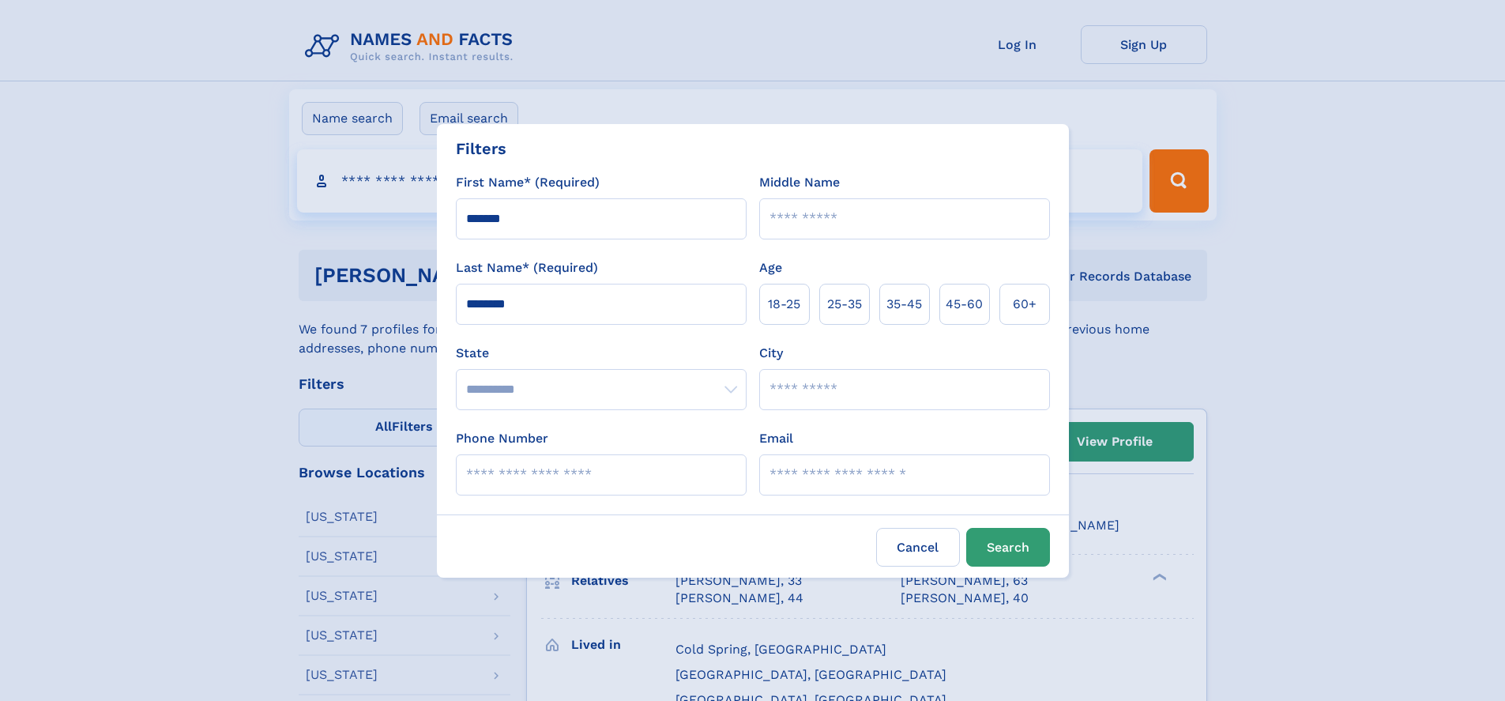 The image size is (1505, 701). What do you see at coordinates (1024, 304) in the screenshot?
I see `span: 60+` at bounding box center [1024, 304].